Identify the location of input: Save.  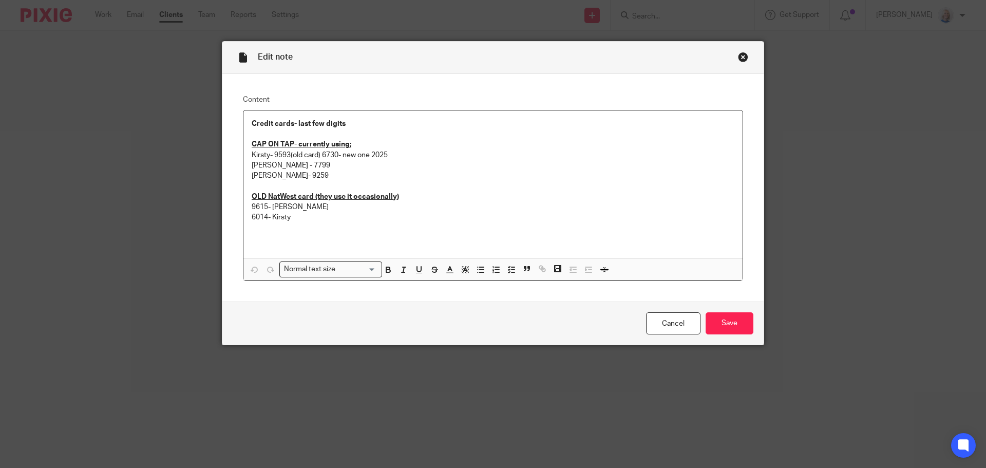
(729, 323).